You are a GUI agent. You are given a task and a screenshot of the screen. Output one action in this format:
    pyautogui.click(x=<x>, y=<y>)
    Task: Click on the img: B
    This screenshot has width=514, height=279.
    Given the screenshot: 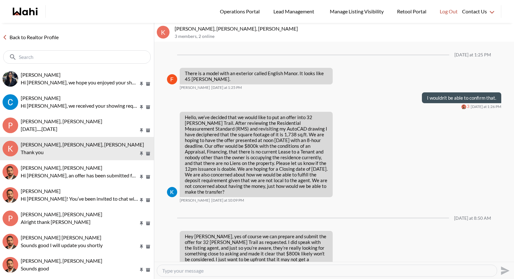 What is the action you would take?
    pyautogui.click(x=464, y=107)
    